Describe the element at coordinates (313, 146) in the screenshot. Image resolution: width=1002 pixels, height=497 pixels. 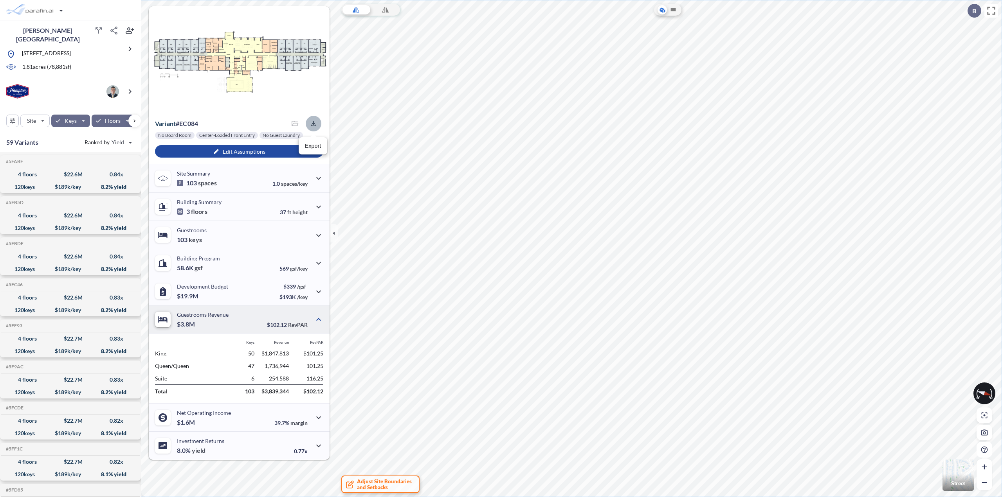
I see `p: Export` at that location.